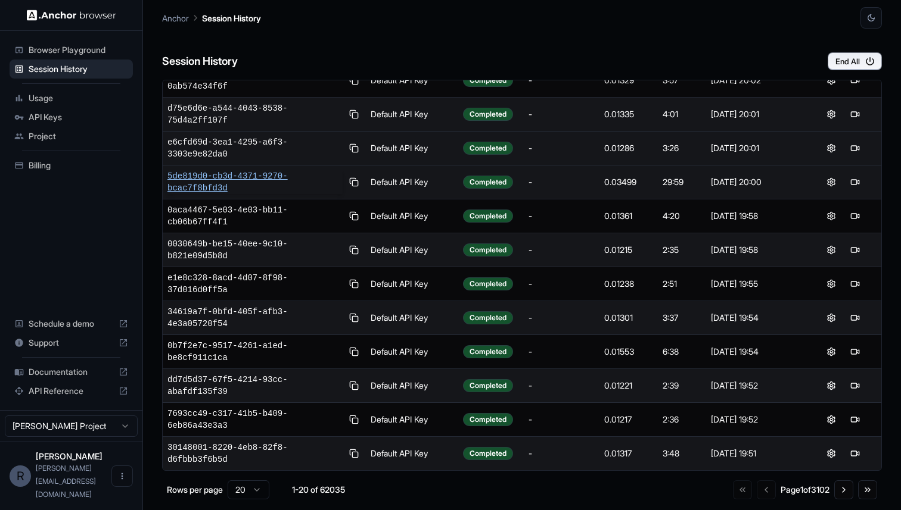 This screenshot has width=901, height=510. I want to click on span: Usage, so click(78, 98).